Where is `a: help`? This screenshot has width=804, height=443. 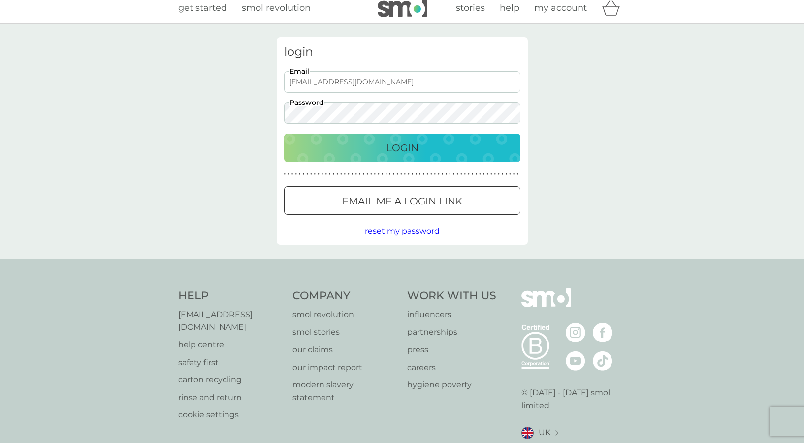 a: help is located at coordinates (510, 8).